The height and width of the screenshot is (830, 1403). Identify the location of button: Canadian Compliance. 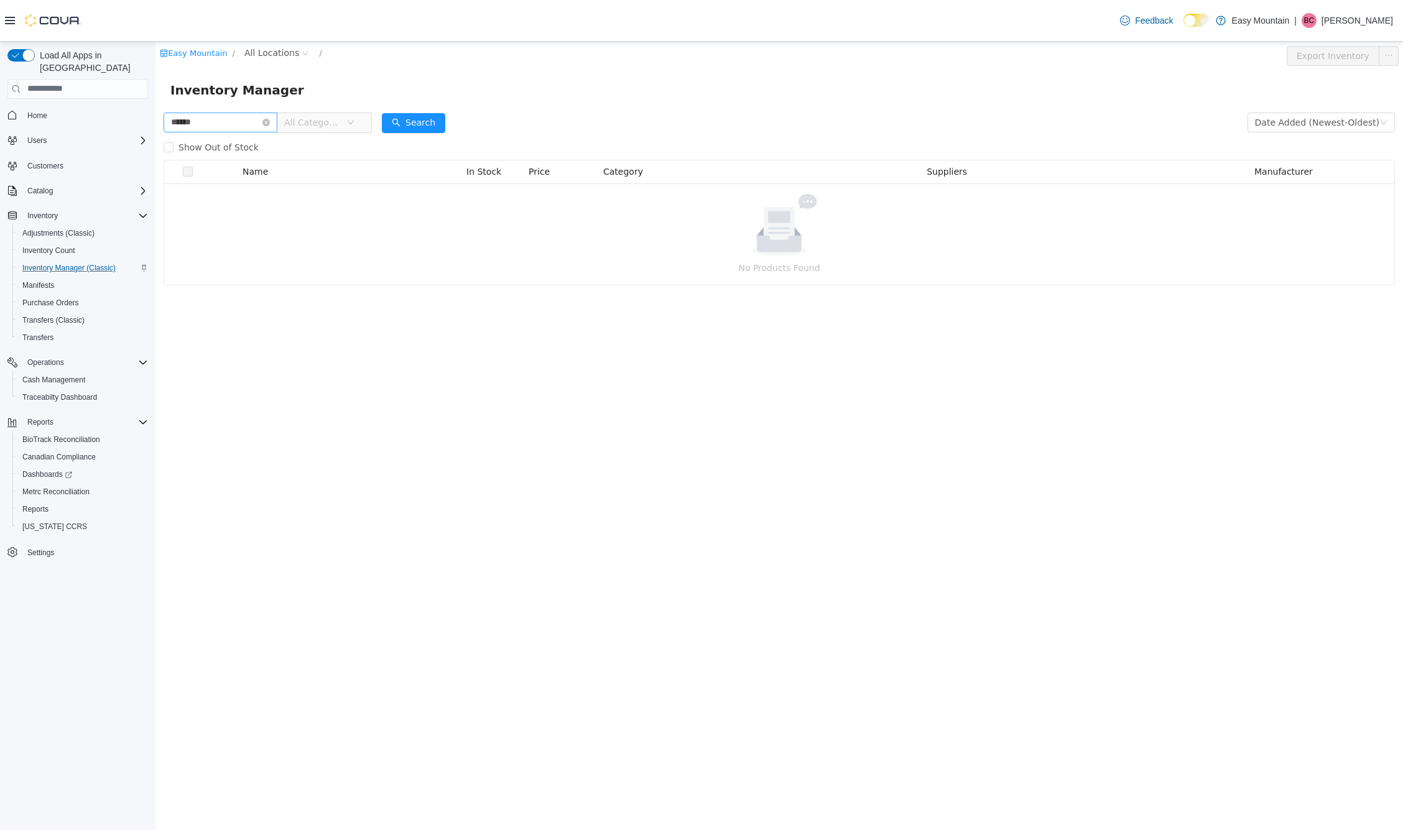
(83, 457).